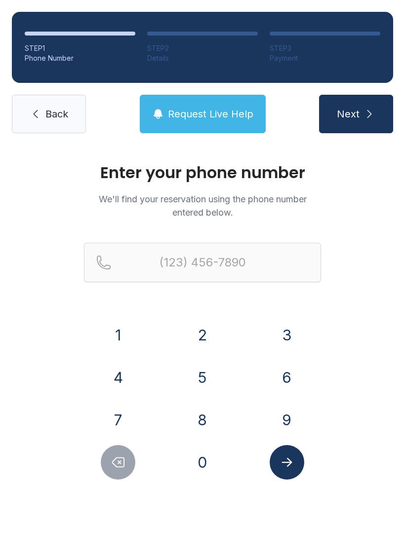 The height and width of the screenshot is (558, 405). Describe the element at coordinates (325, 58) in the screenshot. I see `div: Payment` at that location.